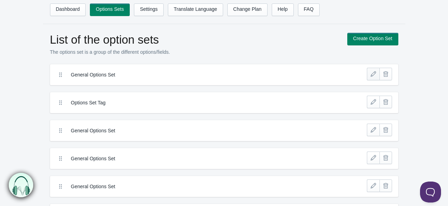 This screenshot has height=206, width=448. Describe the element at coordinates (372, 39) in the screenshot. I see `a: Create Option Set` at that location.